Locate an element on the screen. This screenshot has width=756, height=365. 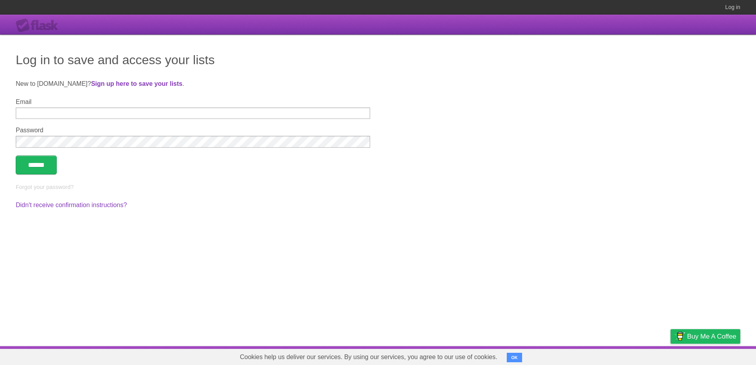
label: Email is located at coordinates (193, 102).